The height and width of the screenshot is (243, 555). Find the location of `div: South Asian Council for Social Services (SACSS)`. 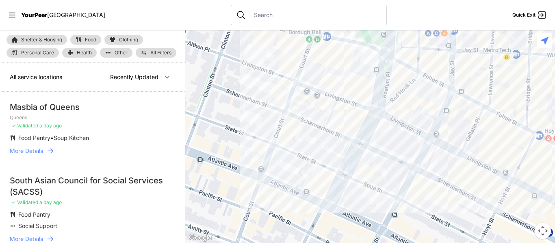

div: South Asian Council for Social Services (SACSS) is located at coordinates (92, 186).